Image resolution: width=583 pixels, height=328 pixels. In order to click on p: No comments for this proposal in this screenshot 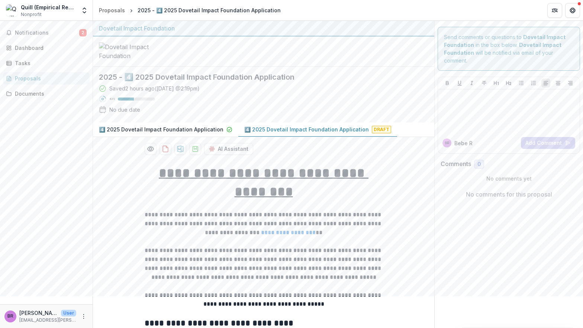, I will do `click(509, 194)`.